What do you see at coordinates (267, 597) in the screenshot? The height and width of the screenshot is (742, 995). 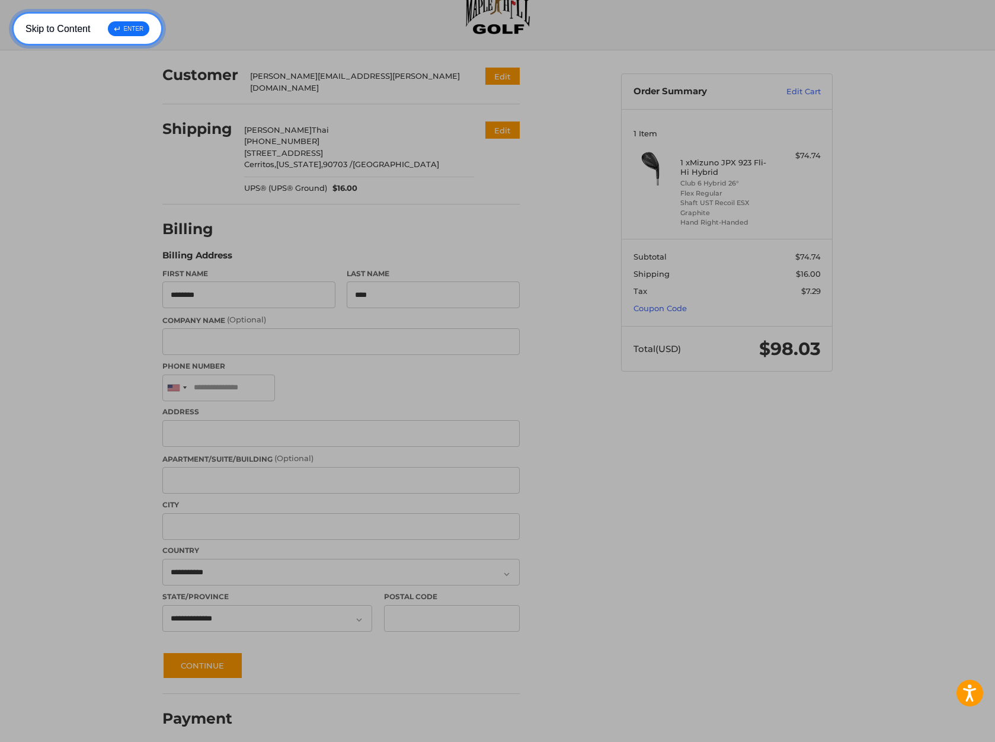 I see `label: State/Province` at bounding box center [267, 597].